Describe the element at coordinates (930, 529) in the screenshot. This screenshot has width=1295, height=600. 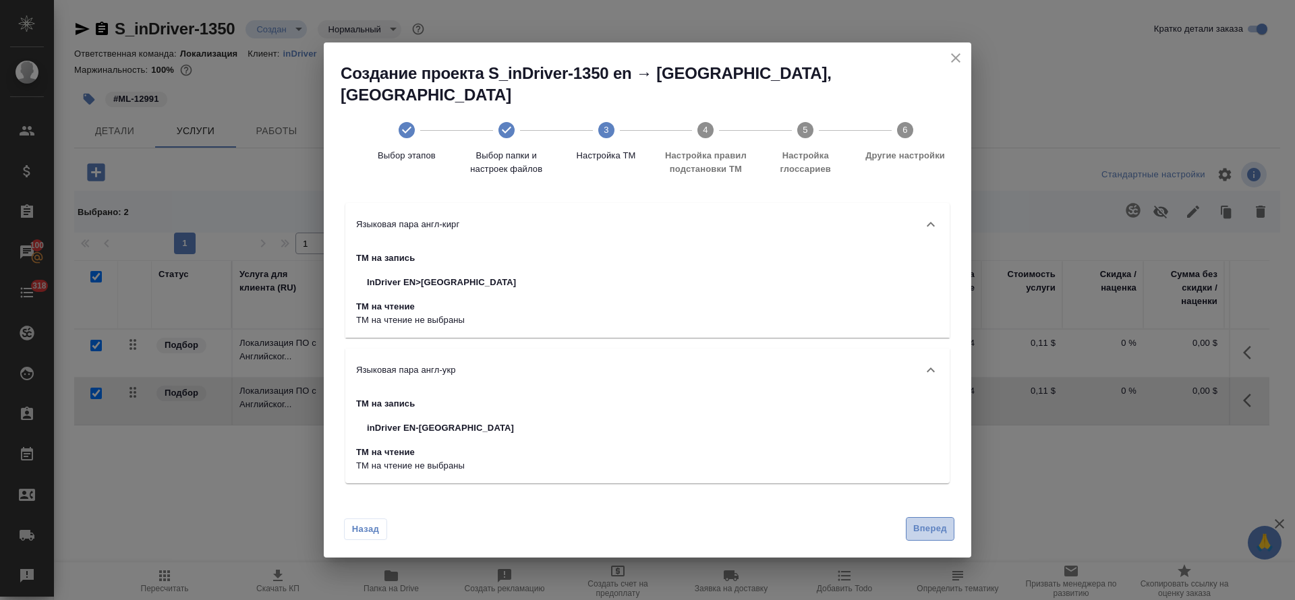
I see `button: Вперед` at that location.